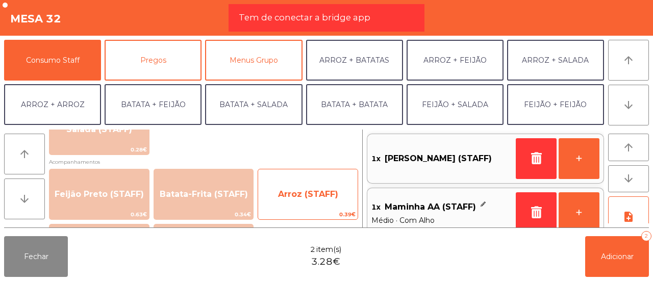 This screenshot has height=281, width=653. Describe the element at coordinates (328, 249) in the screenshot. I see `span: item(s)` at that location.